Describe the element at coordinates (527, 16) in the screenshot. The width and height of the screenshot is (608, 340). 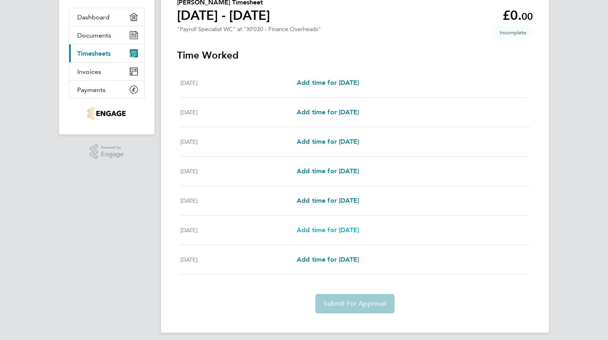
I see `span: 00` at that location.